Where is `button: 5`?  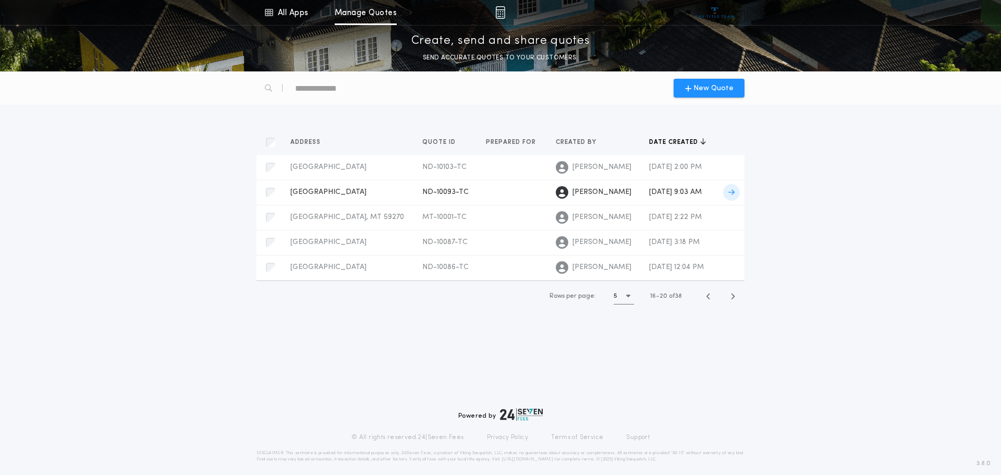
button: 5 is located at coordinates (623, 296).